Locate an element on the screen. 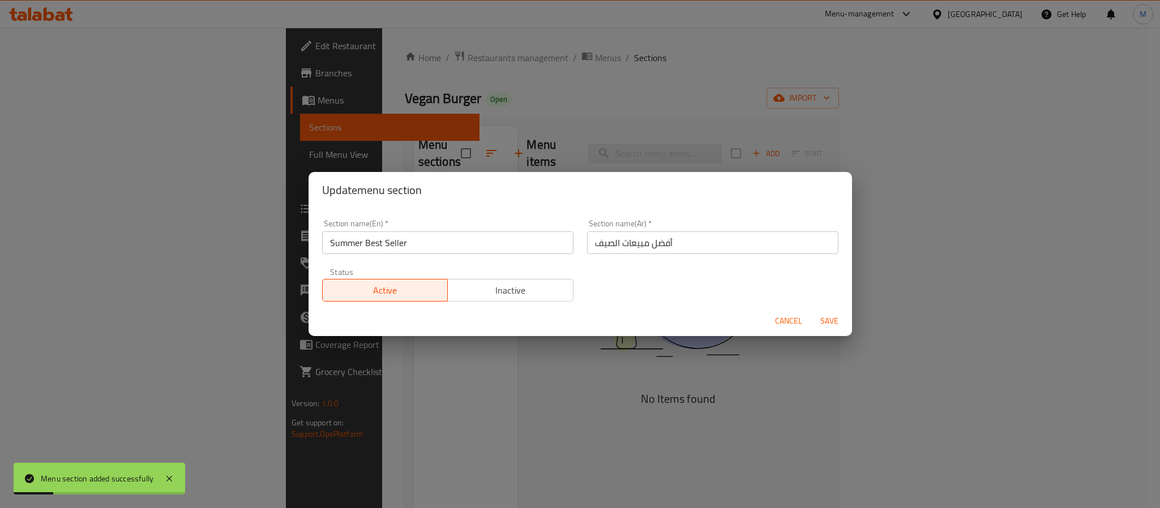 The height and width of the screenshot is (508, 1160). button: Active is located at coordinates (385, 290).